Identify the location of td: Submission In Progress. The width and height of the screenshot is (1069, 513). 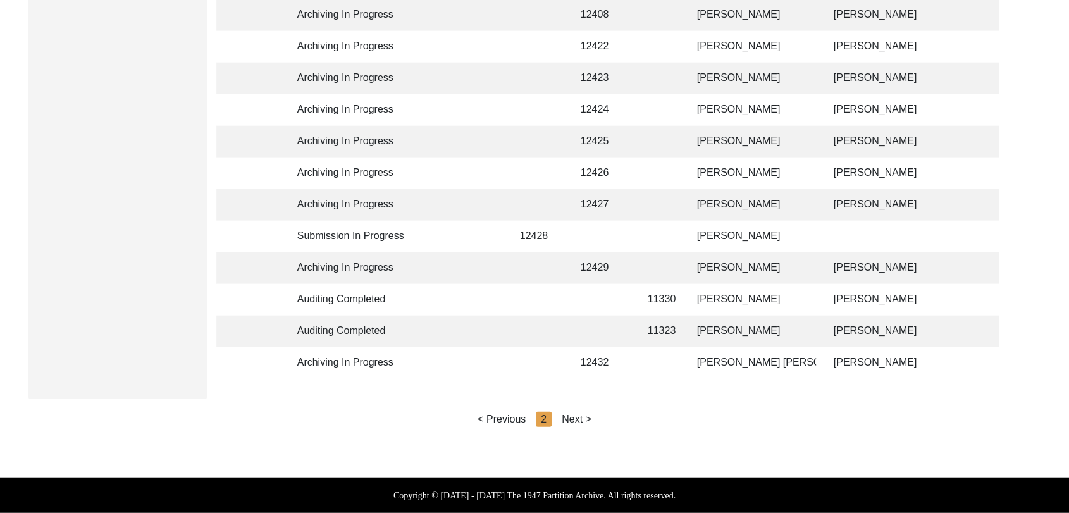
(347, 237).